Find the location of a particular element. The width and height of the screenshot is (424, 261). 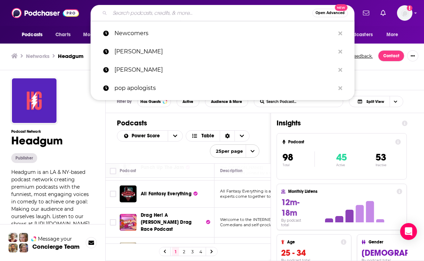

div: Description is located at coordinates (232, 171).